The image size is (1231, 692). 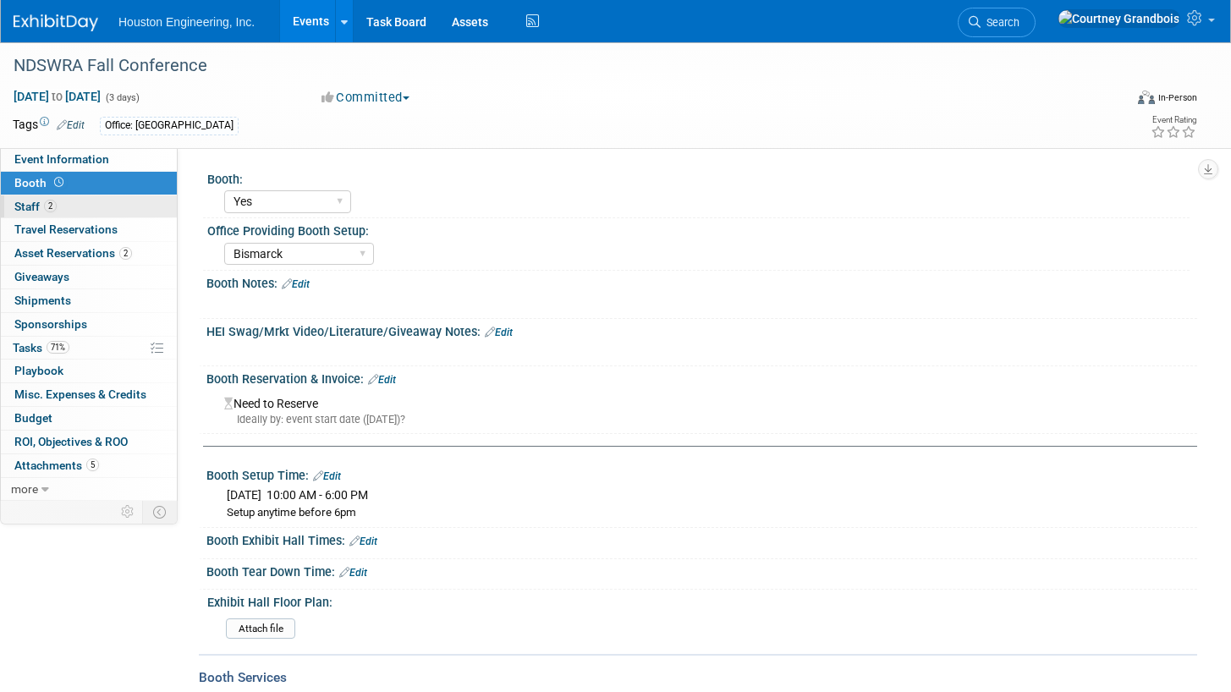 I want to click on a: Misc. Expenses & Credits, so click(x=89, y=394).